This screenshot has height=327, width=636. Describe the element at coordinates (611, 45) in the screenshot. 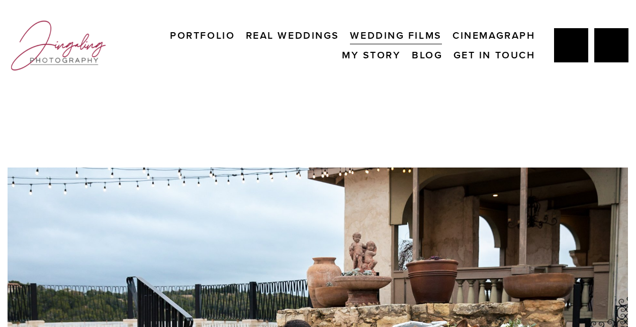

I see `a: Instagram` at that location.